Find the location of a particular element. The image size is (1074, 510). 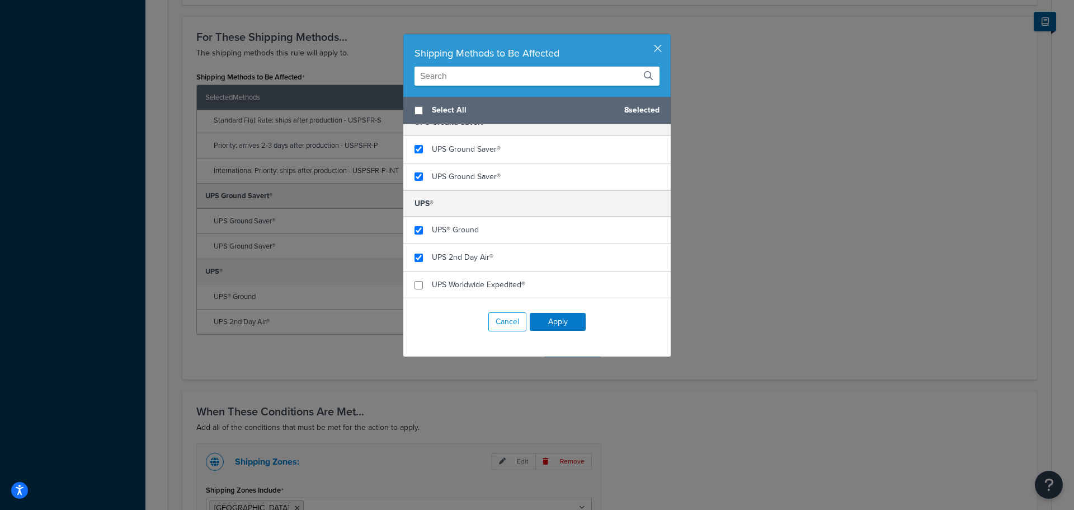

input: Search is located at coordinates (537, 76).